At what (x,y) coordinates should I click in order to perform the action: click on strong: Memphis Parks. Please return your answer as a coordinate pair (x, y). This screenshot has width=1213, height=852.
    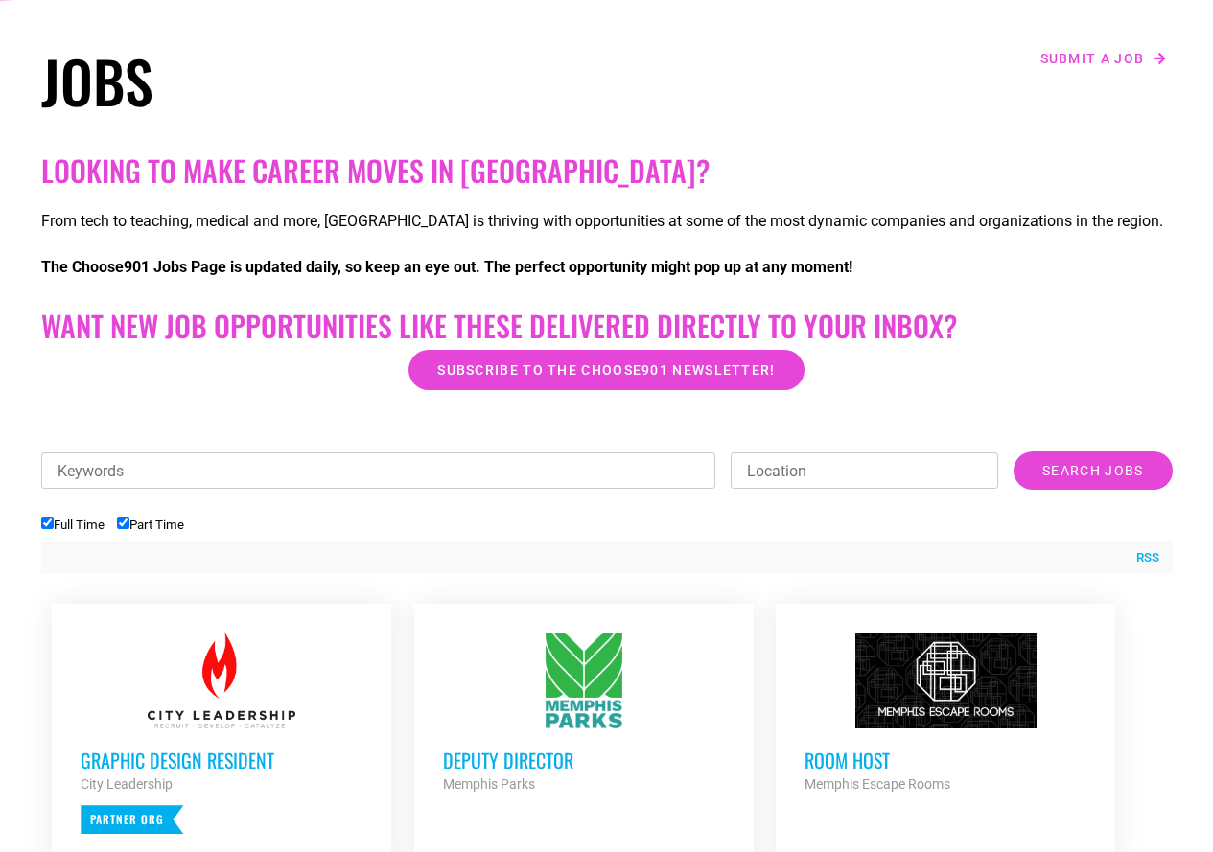
    Looking at the image, I should click on (489, 784).